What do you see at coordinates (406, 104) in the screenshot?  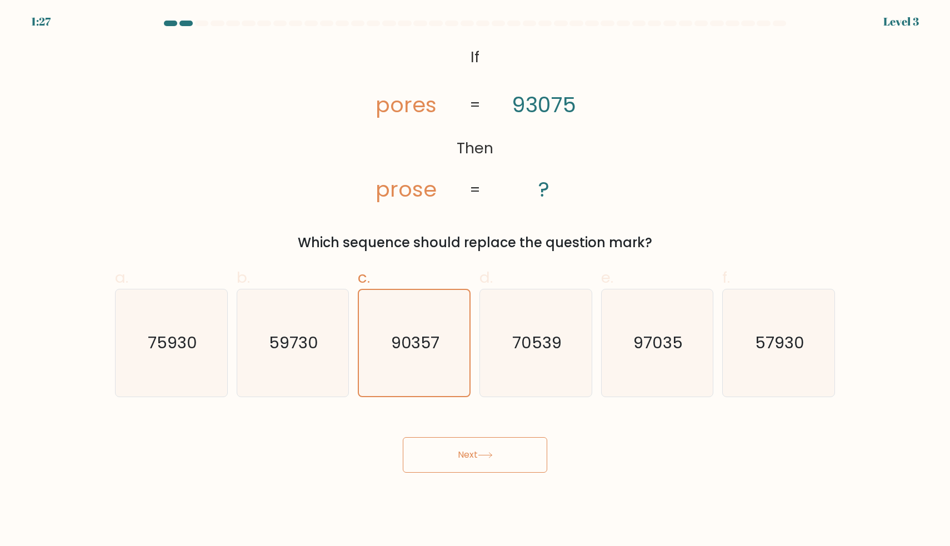 I see `tspan: pores` at bounding box center [406, 104].